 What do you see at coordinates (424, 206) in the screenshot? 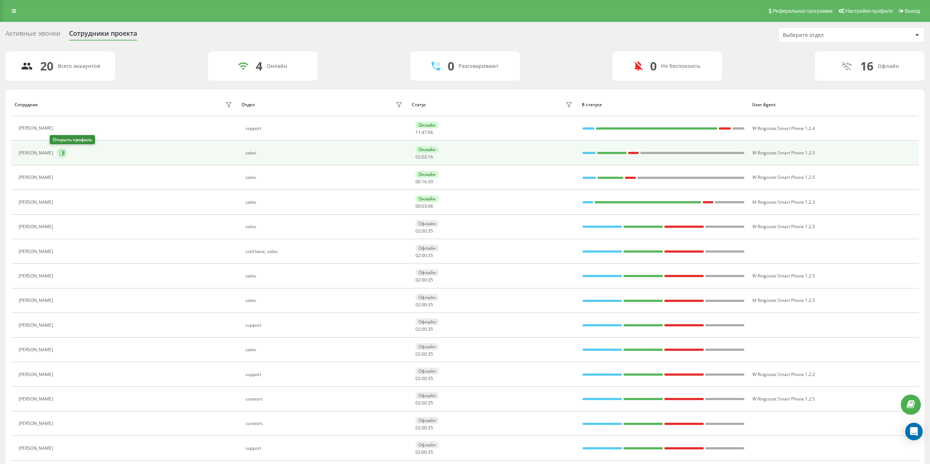
I see `span: 03` at bounding box center [424, 206].